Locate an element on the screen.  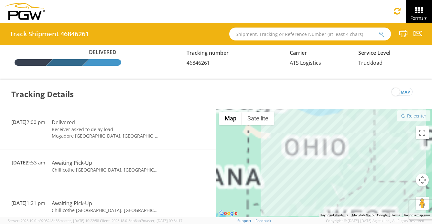
span: Forms is located at coordinates (419, 18).